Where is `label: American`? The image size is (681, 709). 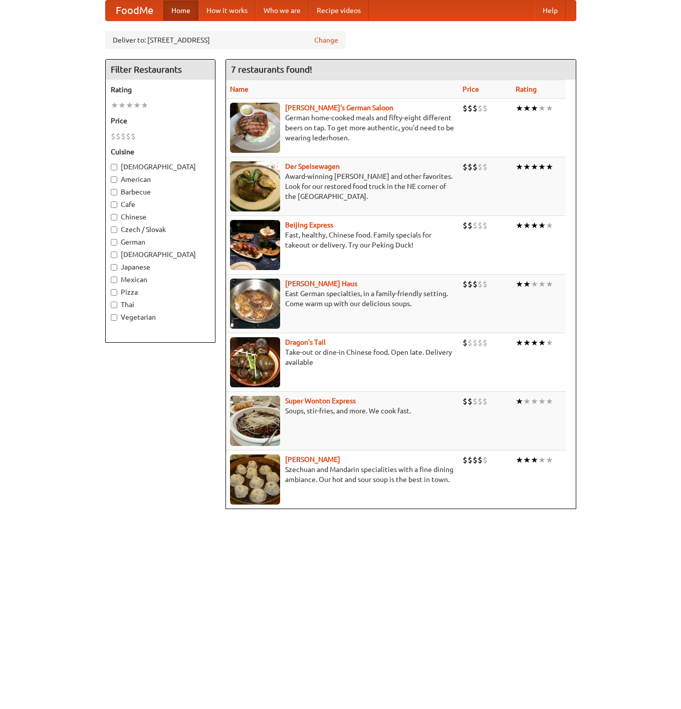
label: American is located at coordinates (160, 179).